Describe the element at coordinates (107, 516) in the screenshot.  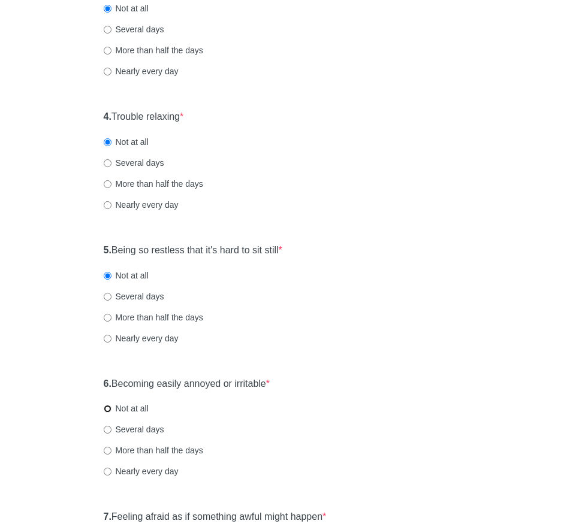
I see `strong: 7.` at that location.